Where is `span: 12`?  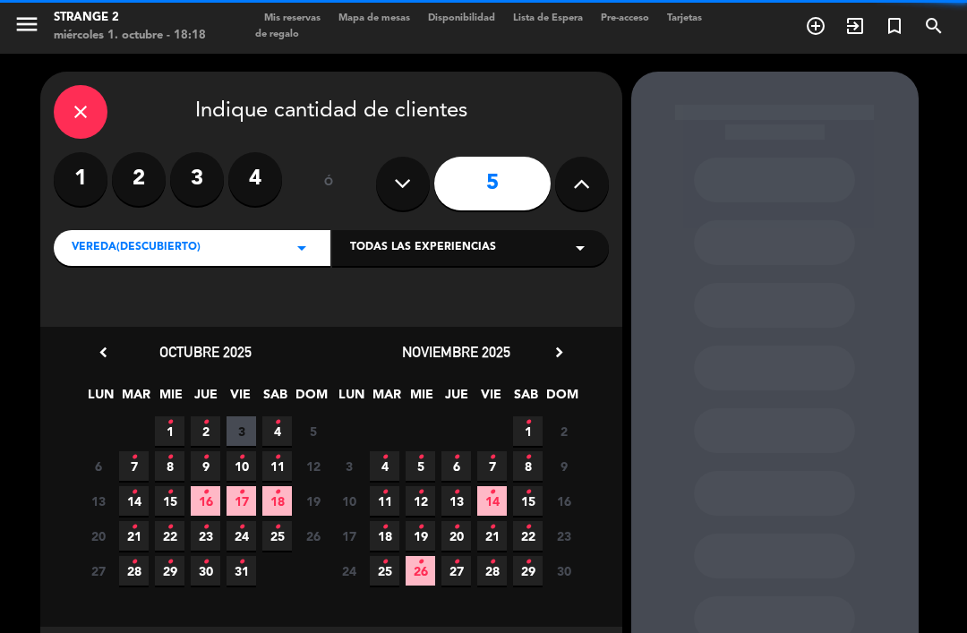
span: 12 is located at coordinates (420, 501).